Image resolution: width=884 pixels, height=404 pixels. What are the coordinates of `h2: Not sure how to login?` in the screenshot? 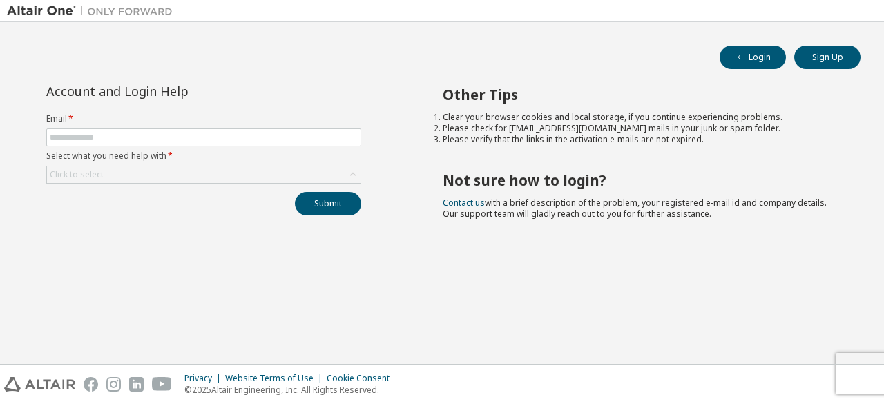 It's located at (639, 180).